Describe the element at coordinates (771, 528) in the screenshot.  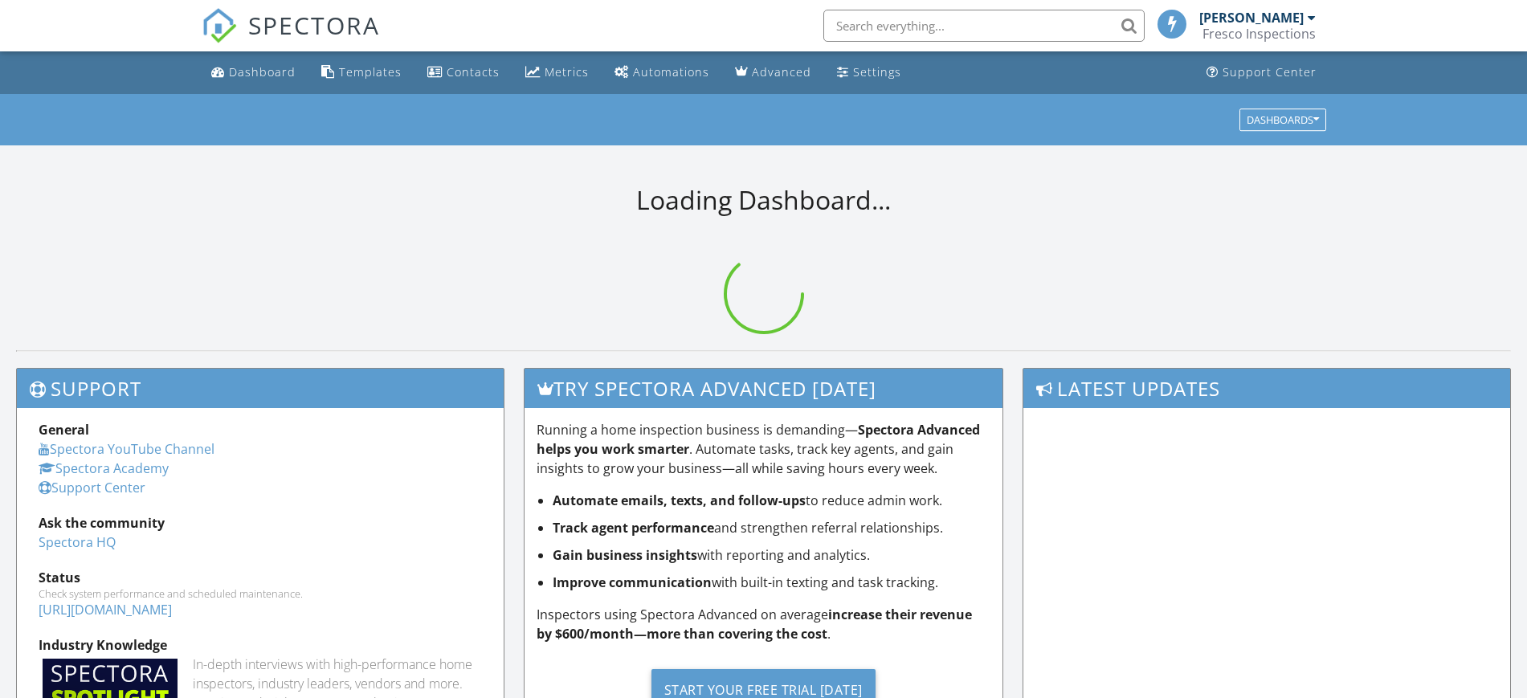
I see `li: and strengthen referral relationships.` at that location.